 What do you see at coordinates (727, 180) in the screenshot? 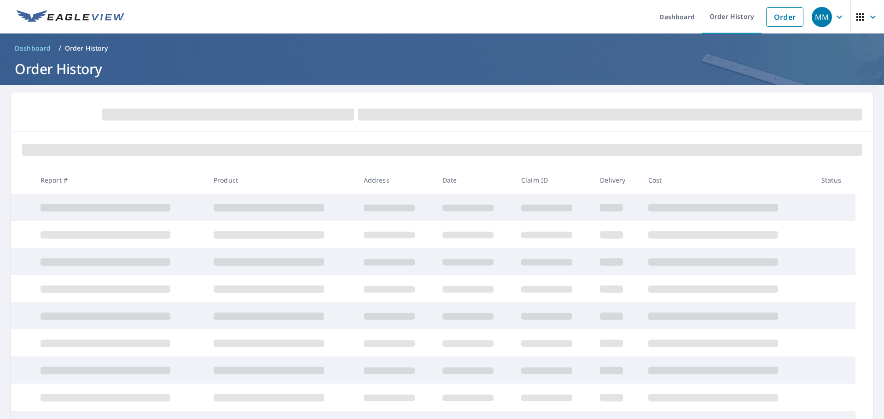
I see `th: Cost` at bounding box center [727, 180].